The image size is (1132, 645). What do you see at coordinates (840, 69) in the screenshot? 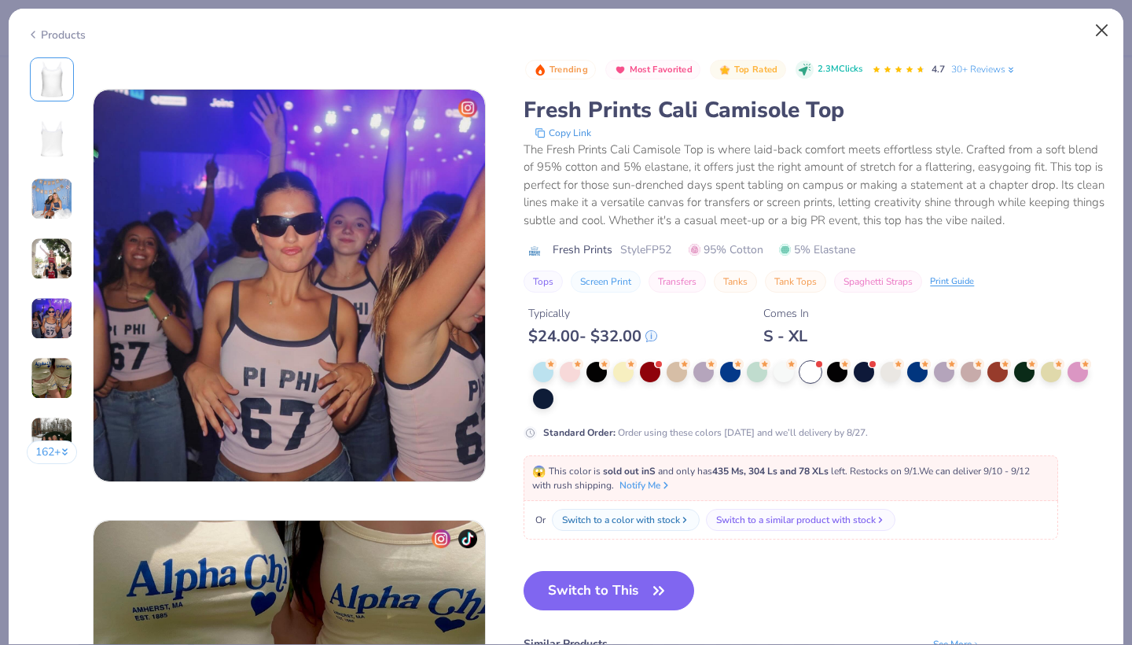
I see `span: 2.3M Clicks` at bounding box center [840, 69].